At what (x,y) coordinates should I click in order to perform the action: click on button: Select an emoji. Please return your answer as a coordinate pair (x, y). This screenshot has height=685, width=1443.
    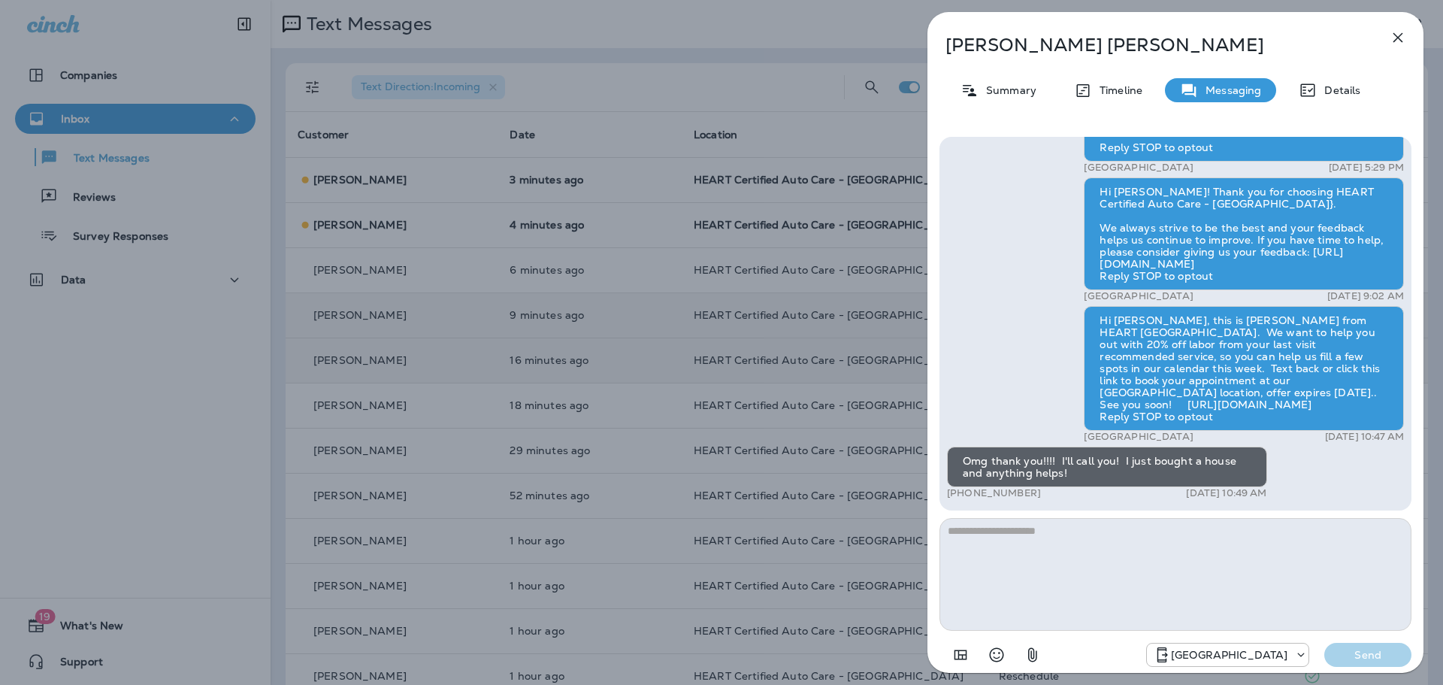
    Looking at the image, I should click on (997, 655).